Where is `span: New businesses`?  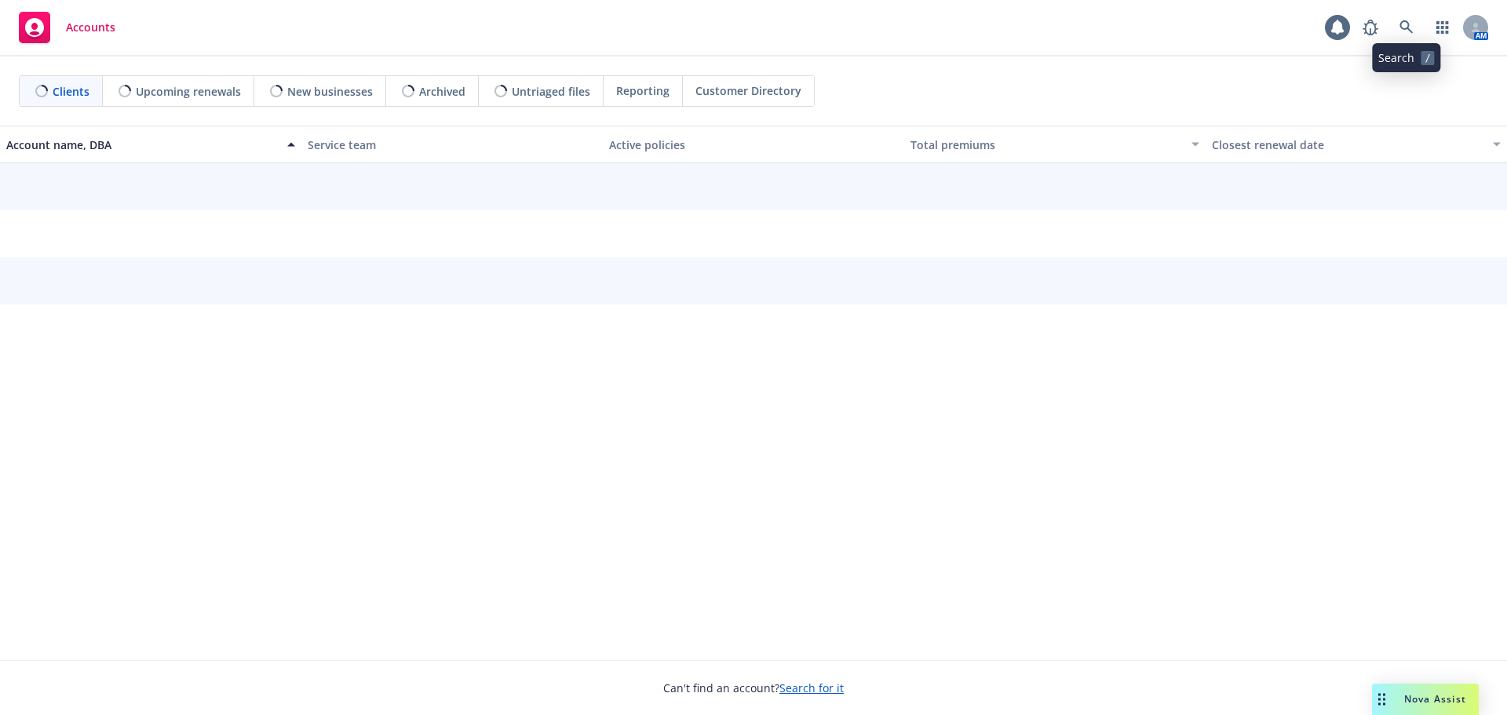
span: New businesses is located at coordinates (330, 91).